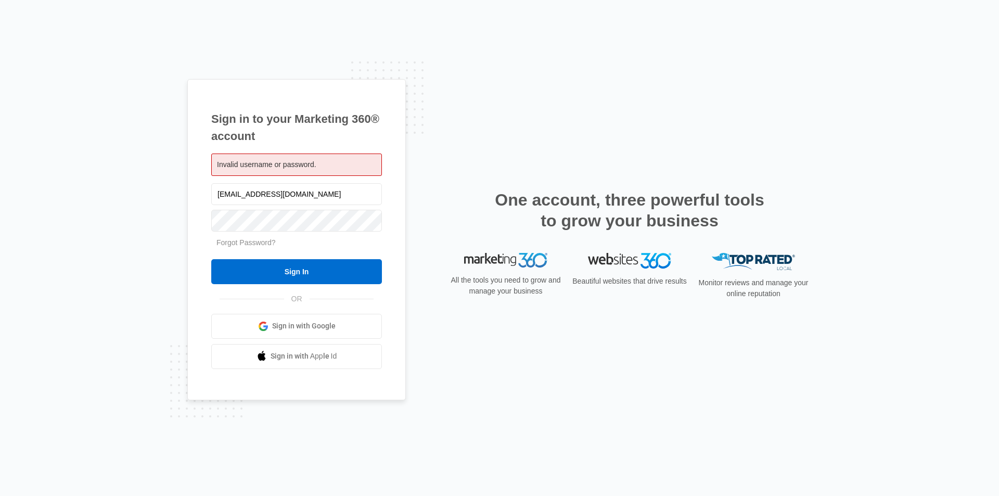 The width and height of the screenshot is (999, 496). Describe the element at coordinates (629, 260) in the screenshot. I see `img: Websites 360` at that location.